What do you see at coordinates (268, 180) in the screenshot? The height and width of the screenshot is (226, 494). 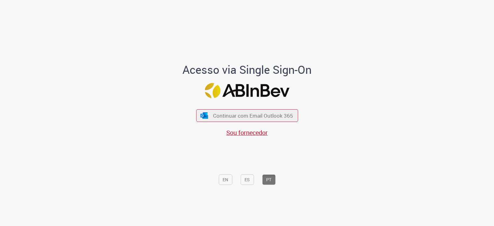 I see `button: PT` at bounding box center [268, 180].